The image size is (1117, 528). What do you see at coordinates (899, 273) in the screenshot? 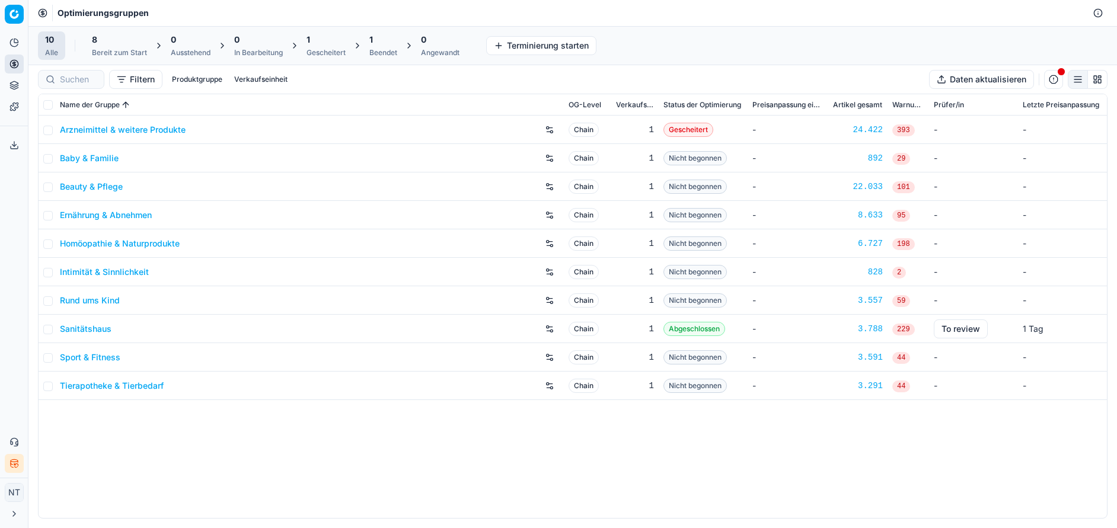
I see `span: 2` at bounding box center [899, 273].